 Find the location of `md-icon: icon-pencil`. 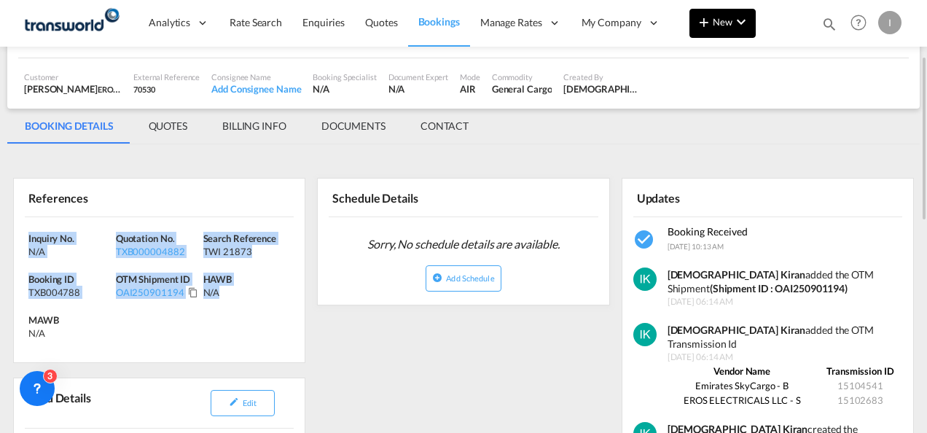

md-icon: icon-pencil is located at coordinates (234, 402).